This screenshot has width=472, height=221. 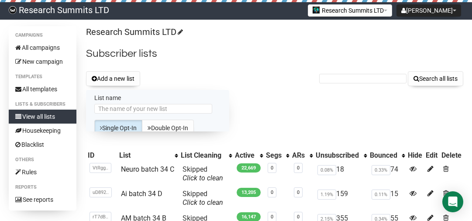 What do you see at coordinates (381, 170) in the screenshot?
I see `span: 0.33%` at bounding box center [381, 170].